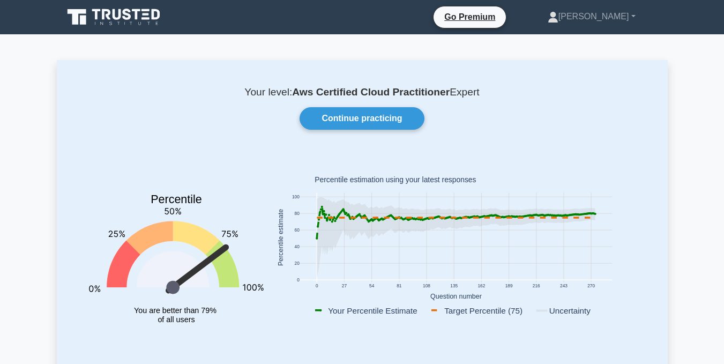  Describe the element at coordinates (176, 199) in the screenshot. I see `text: Percentile` at that location.